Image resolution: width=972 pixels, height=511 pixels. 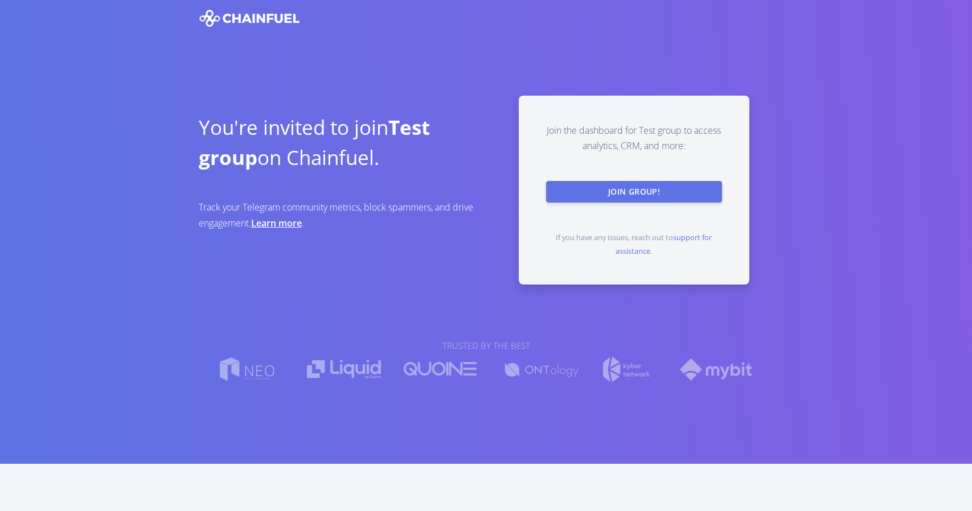 What do you see at coordinates (249, 18) in the screenshot?
I see `img: logo-full-white.svg` at bounding box center [249, 18].